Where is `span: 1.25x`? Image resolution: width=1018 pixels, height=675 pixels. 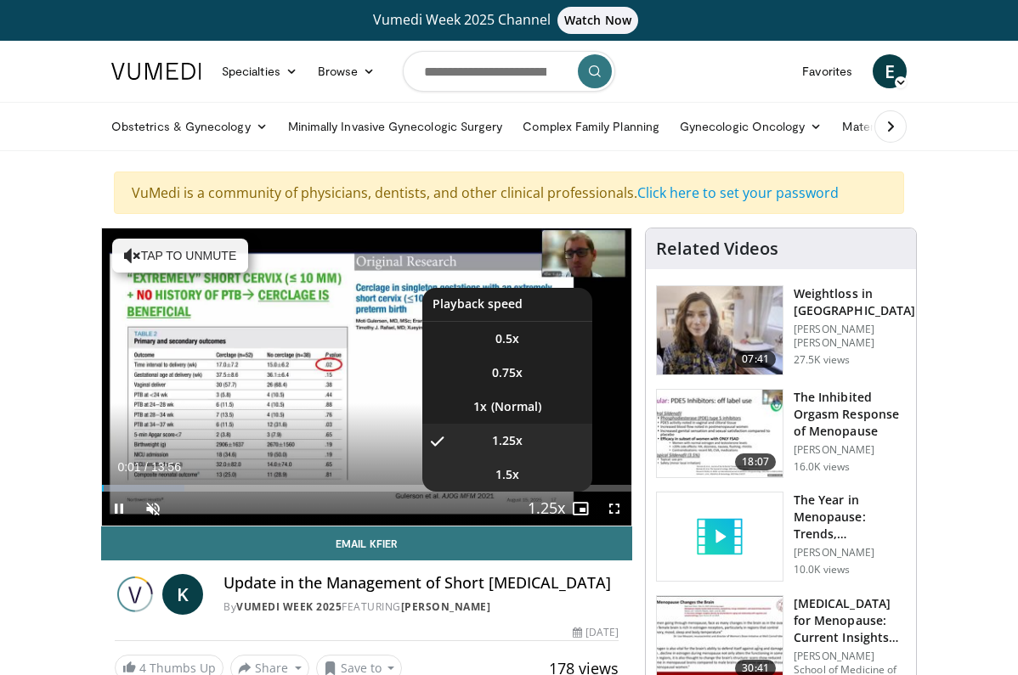
span: 1.25x is located at coordinates (507, 441).